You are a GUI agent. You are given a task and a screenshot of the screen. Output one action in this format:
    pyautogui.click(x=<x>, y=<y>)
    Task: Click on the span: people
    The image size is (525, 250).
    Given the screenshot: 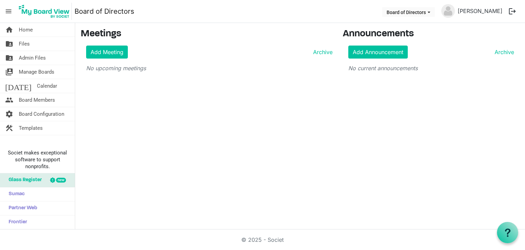 What is the action you would take?
    pyautogui.click(x=9, y=100)
    